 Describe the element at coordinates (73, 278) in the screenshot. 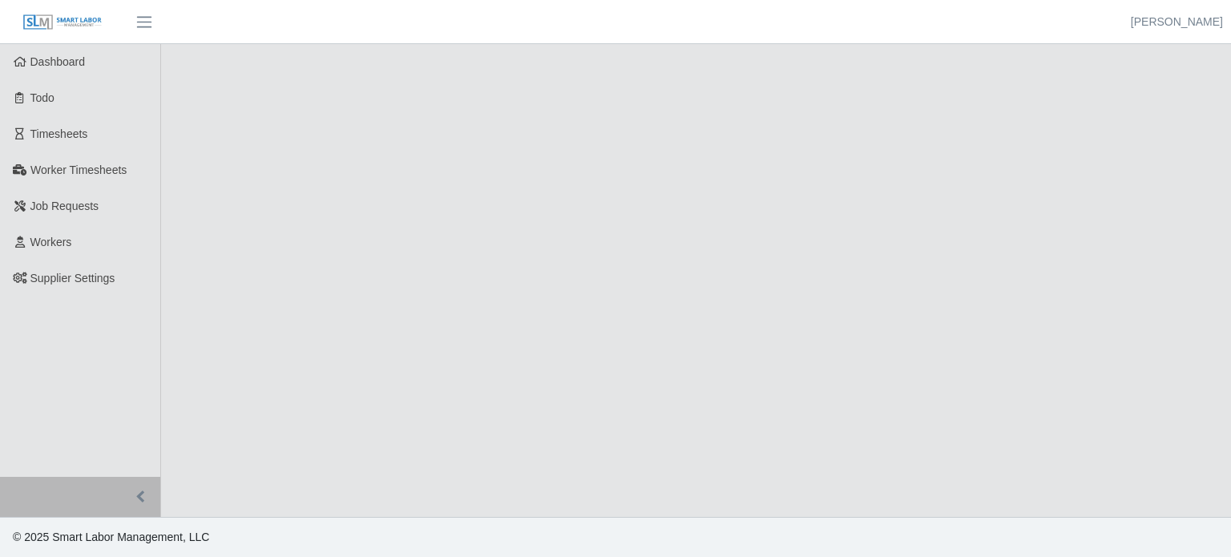

I see `span: Supplier Settings` at that location.